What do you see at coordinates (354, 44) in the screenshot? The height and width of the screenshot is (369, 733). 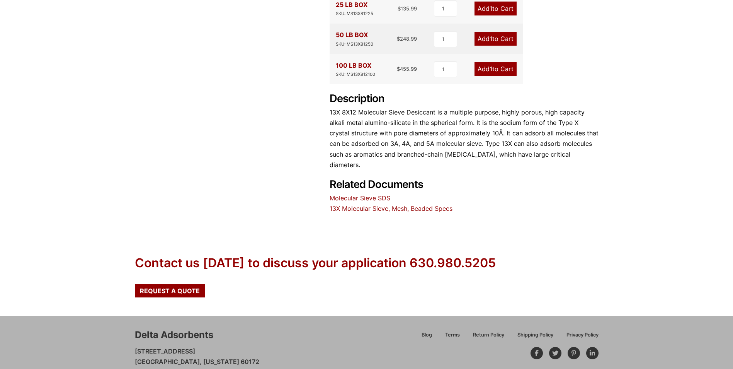 I see `div: SKU: MS13X81250` at bounding box center [354, 44].